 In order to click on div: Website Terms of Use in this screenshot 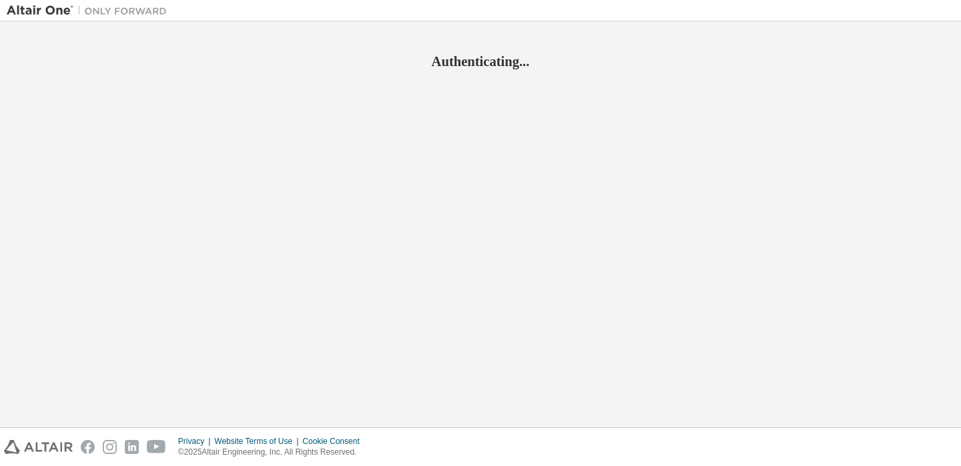, I will do `click(258, 441)`.